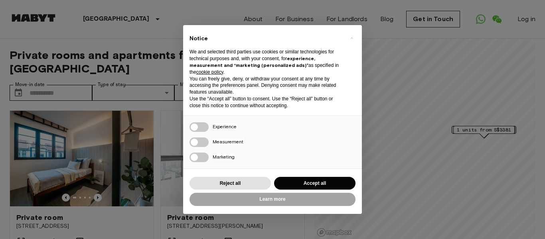 Image resolution: width=545 pixels, height=239 pixels. What do you see at coordinates (266, 39) in the screenshot?
I see `h2: Notice` at bounding box center [266, 39].